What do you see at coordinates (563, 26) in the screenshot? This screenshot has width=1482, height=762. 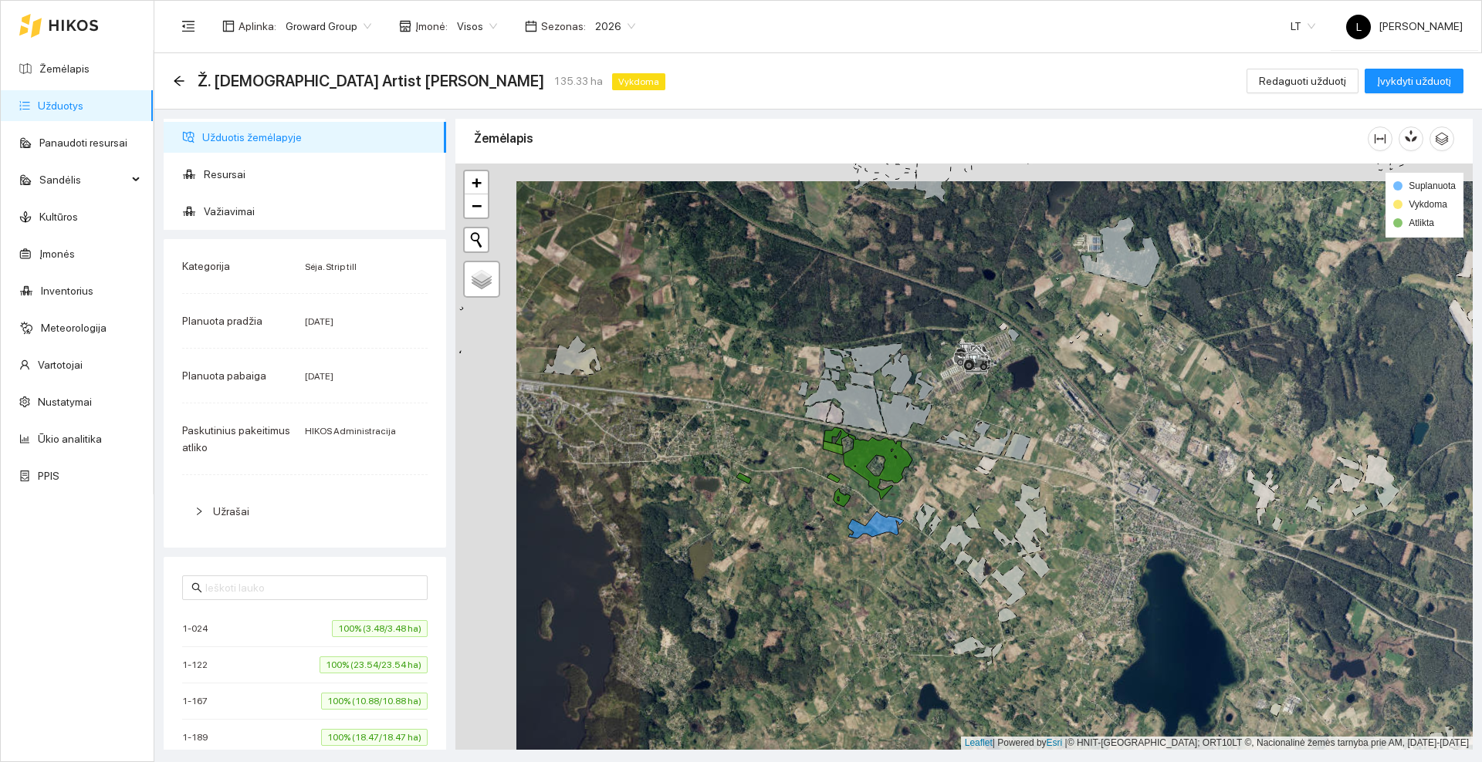 I see `span: Sezonas :` at bounding box center [563, 26].